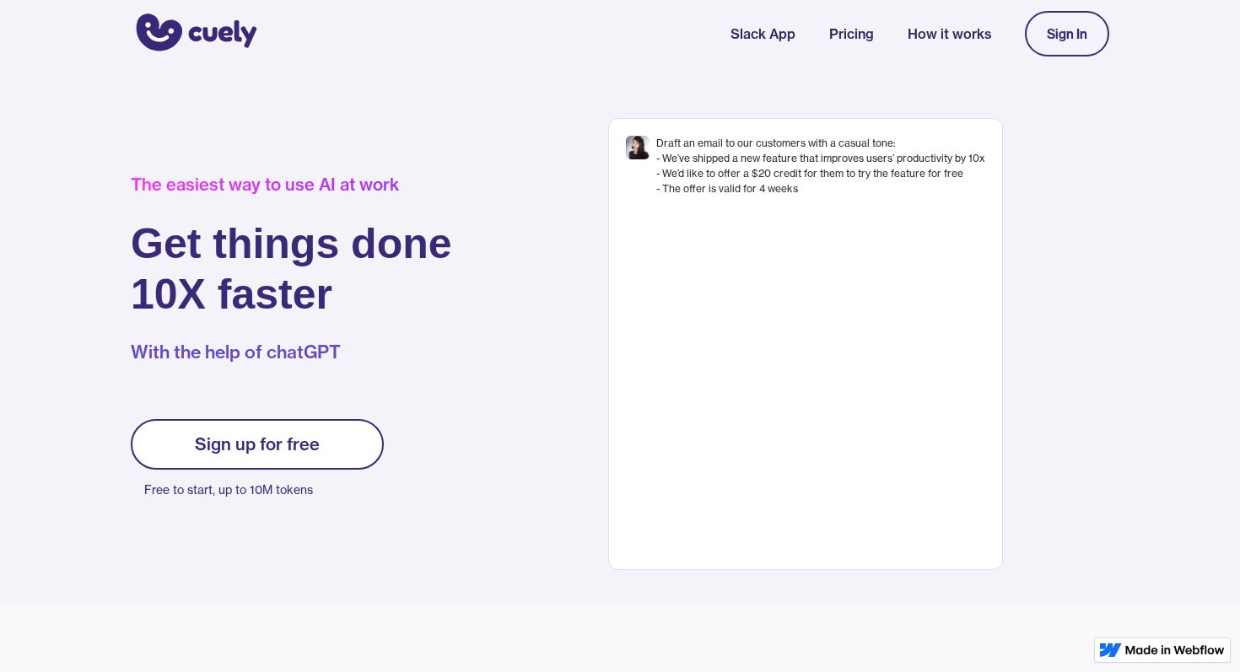 The height and width of the screenshot is (672, 1240). Describe the element at coordinates (851, 34) in the screenshot. I see `a: Pricing` at that location.